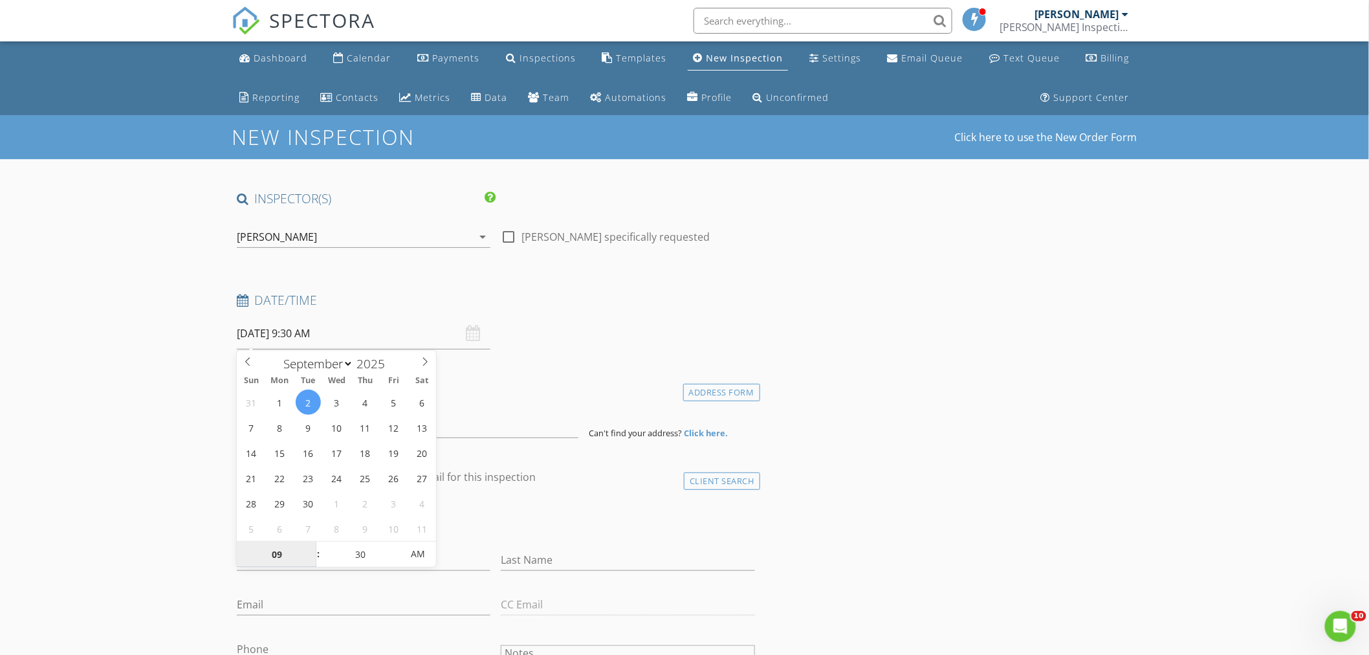 The width and height of the screenshot is (1369, 655). Describe the element at coordinates (418, 554) in the screenshot. I see `span: Click to toggle` at that location.